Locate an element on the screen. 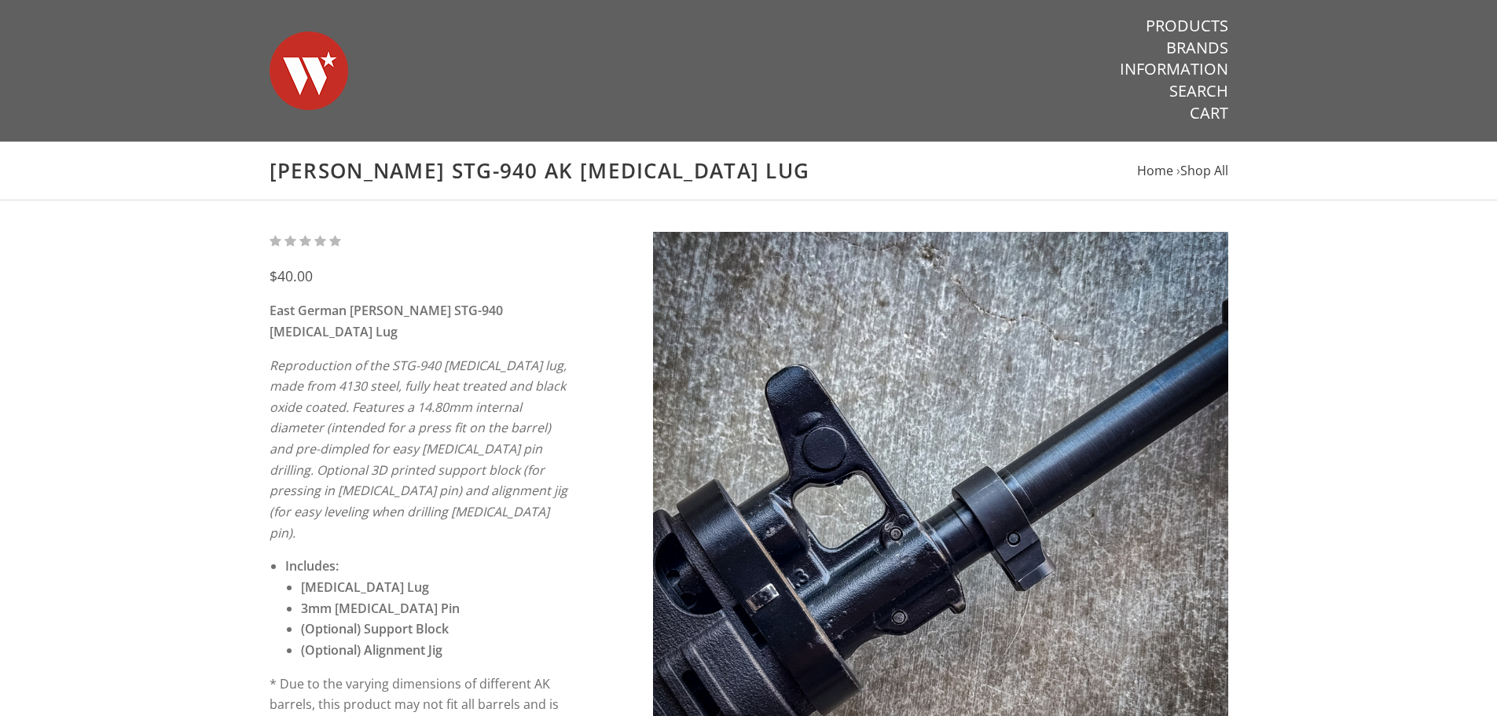  strong: (Optional) Alignment Jig is located at coordinates (372, 650).